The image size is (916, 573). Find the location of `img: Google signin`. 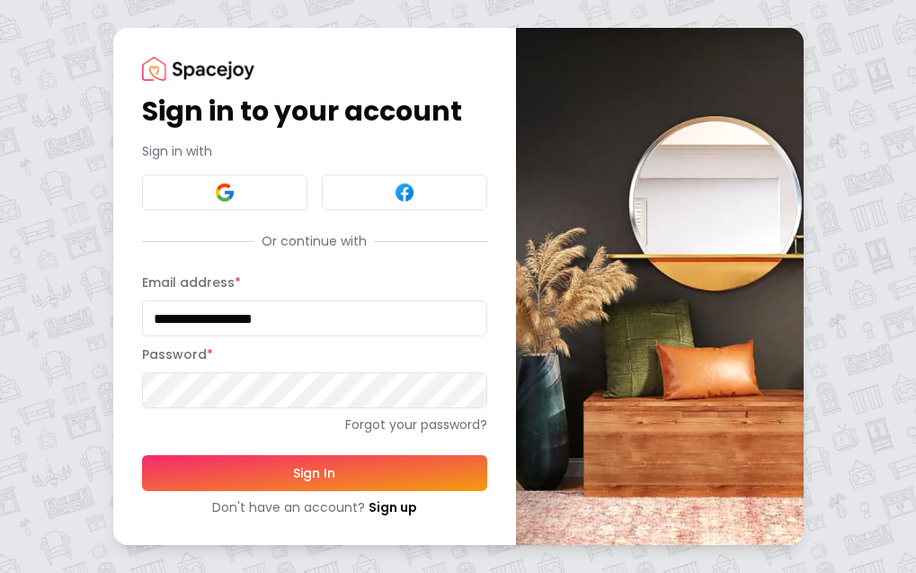

img: Google signin is located at coordinates (225, 192).